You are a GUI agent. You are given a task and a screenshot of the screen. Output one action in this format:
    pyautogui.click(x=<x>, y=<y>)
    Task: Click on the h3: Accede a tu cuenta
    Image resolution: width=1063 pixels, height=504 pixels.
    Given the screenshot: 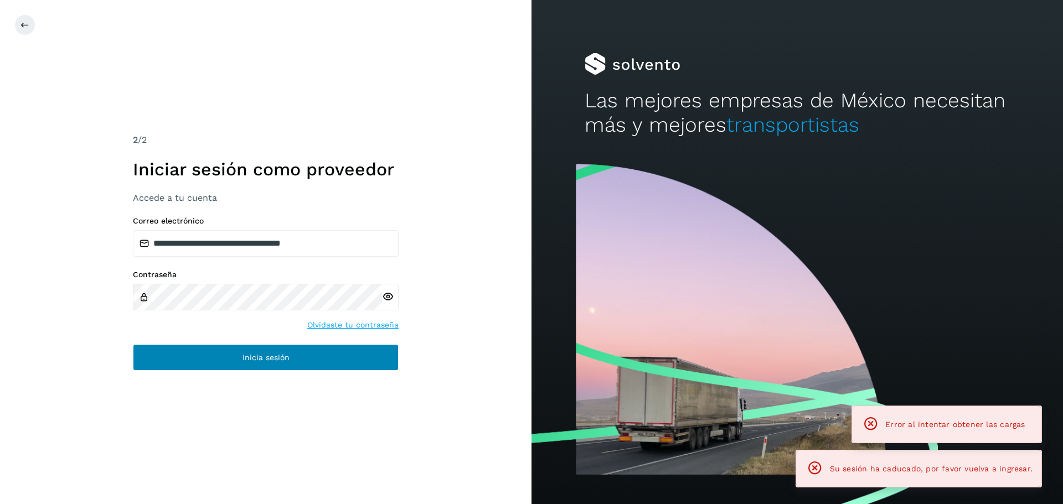 What is the action you would take?
    pyautogui.click(x=266, y=198)
    